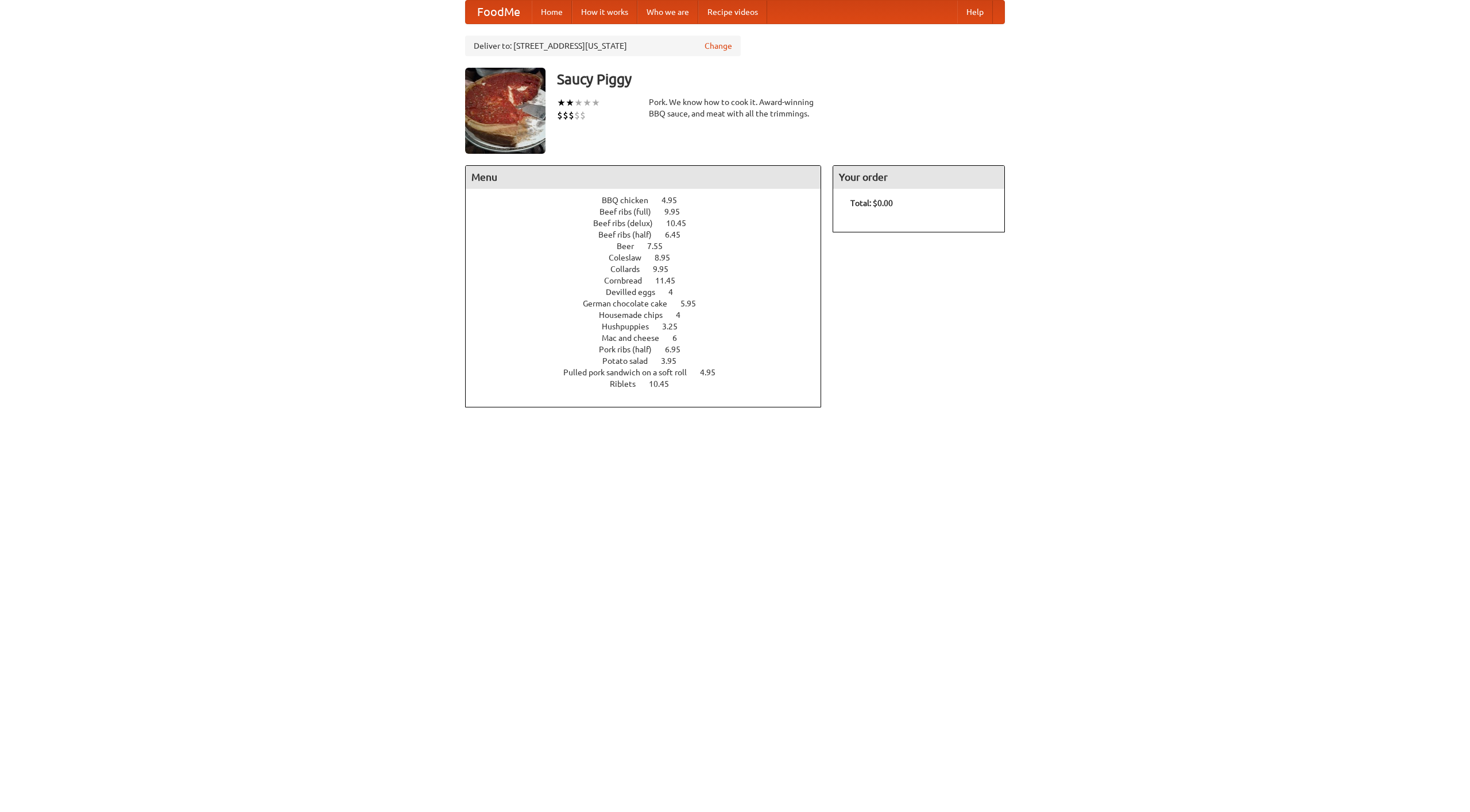  Describe the element at coordinates (650, 327) in the screenshot. I see `a: Hushpuppies 3.25` at that location.